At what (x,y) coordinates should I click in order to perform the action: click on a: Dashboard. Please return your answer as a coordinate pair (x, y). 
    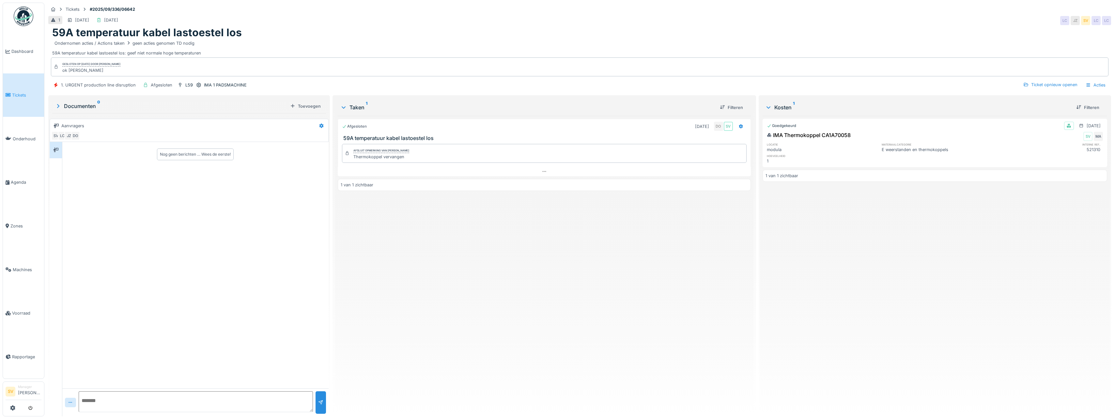
    Looking at the image, I should click on (23, 52).